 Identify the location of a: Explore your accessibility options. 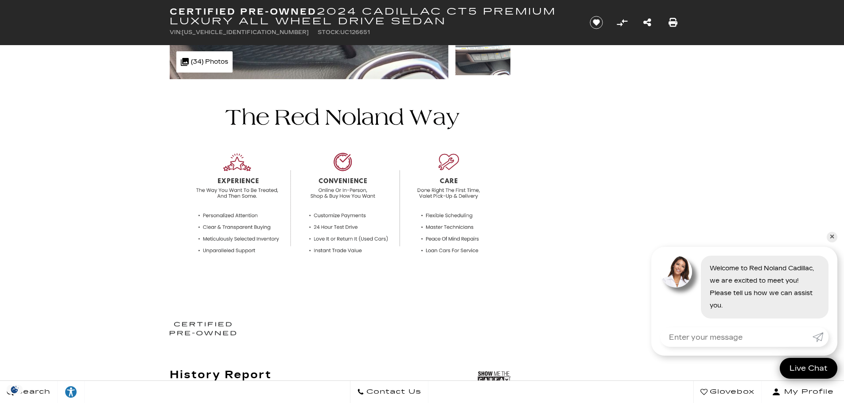
(71, 392).